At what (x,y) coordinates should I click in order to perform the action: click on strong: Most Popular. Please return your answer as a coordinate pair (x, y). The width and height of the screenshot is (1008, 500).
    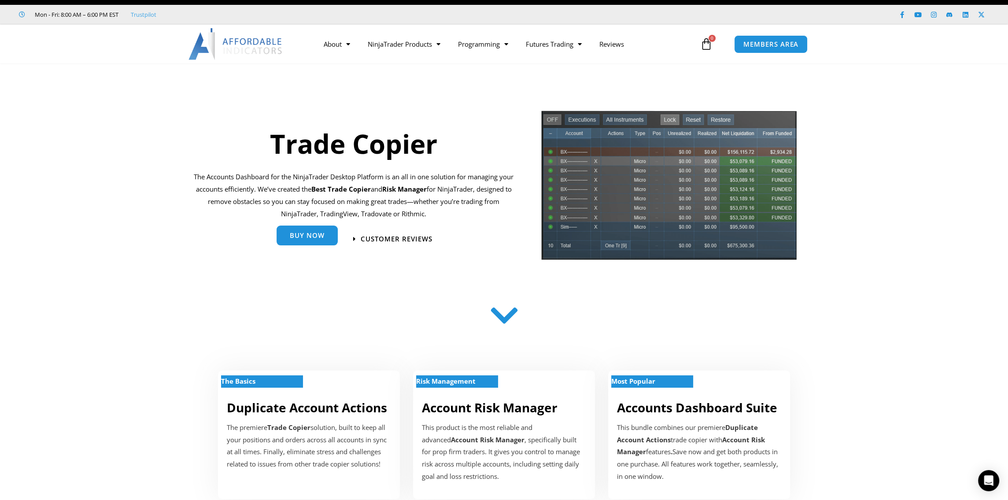
    Looking at the image, I should click on (633, 381).